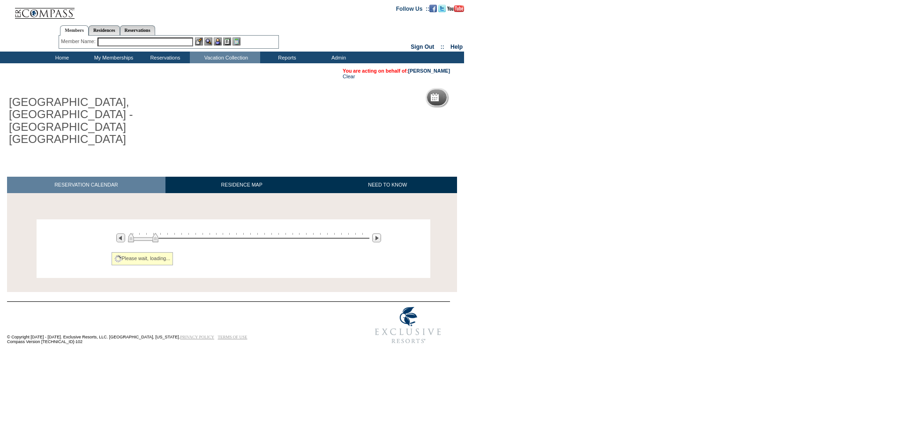 The height and width of the screenshot is (427, 900). I want to click on div: Please wait, loading..., so click(143, 259).